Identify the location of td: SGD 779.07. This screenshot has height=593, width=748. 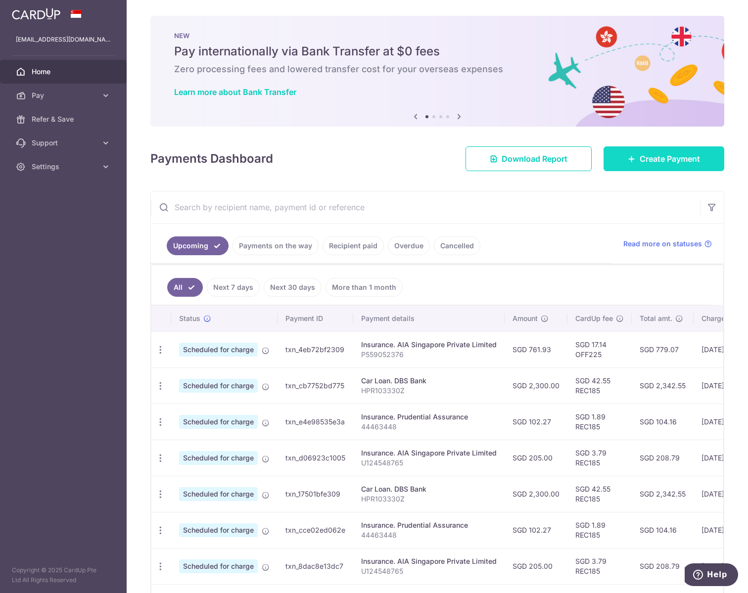
(662, 349).